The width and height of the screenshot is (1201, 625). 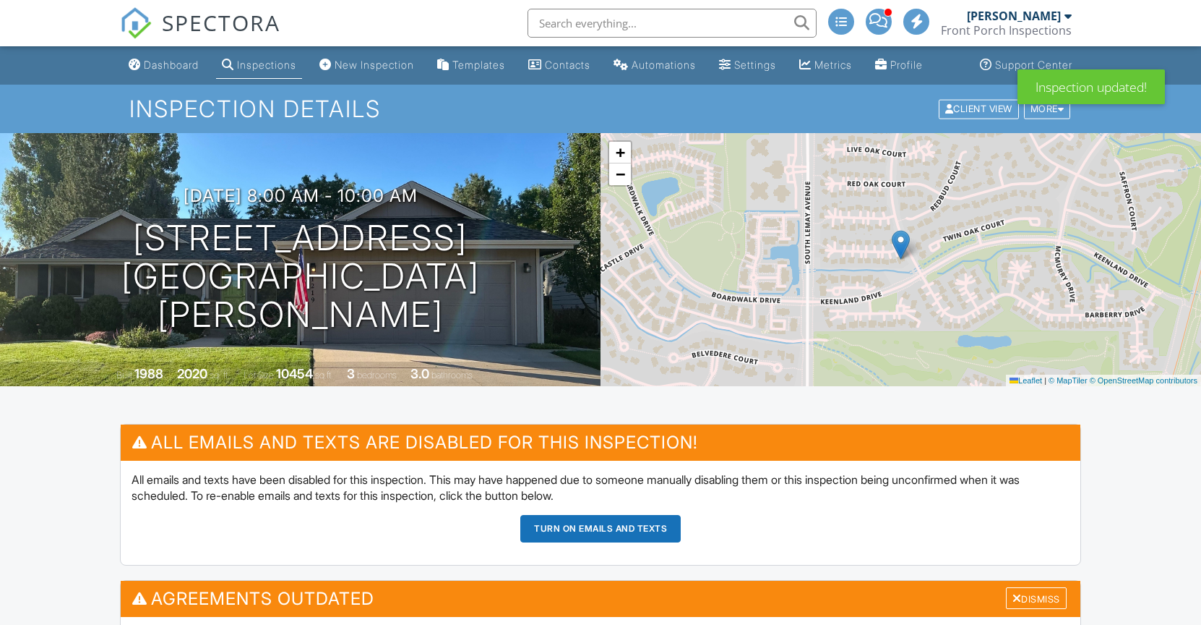 What do you see at coordinates (452, 374) in the screenshot?
I see `span: bathrooms` at bounding box center [452, 374].